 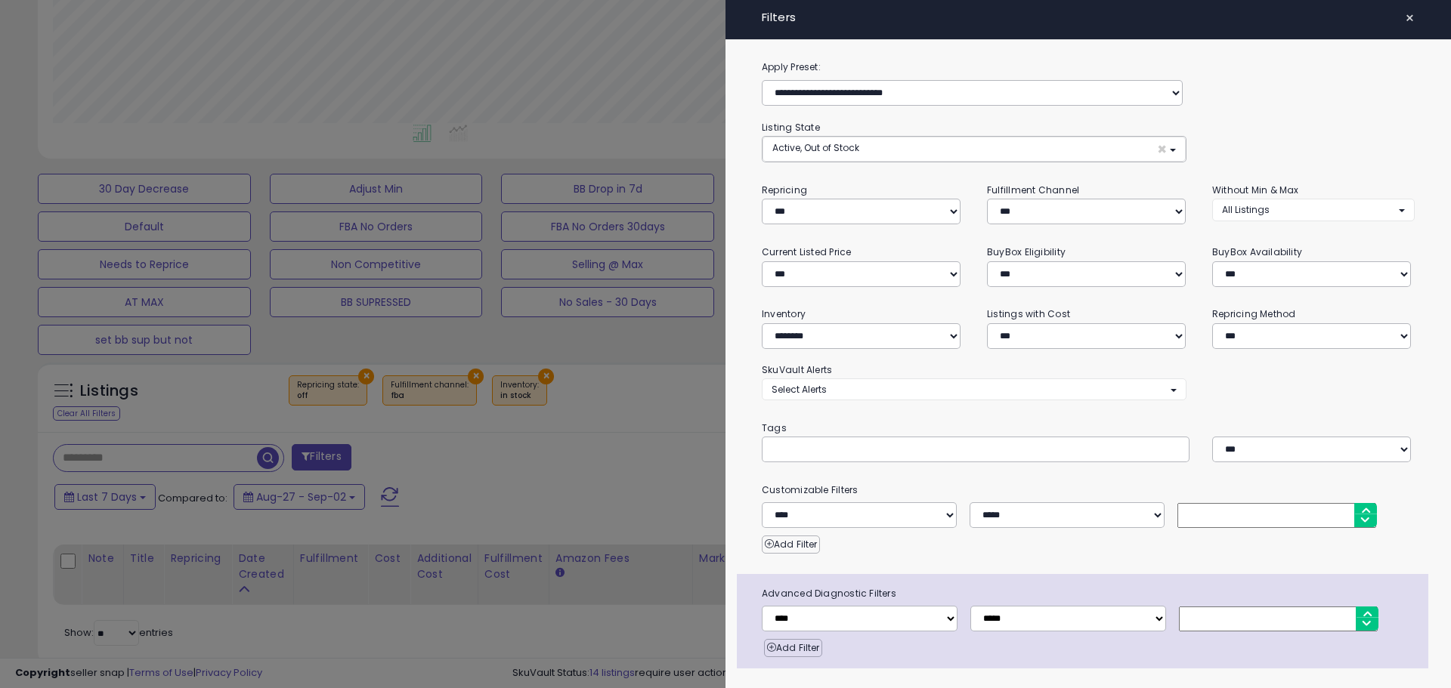 What do you see at coordinates (1088, 490) in the screenshot?
I see `small: Customizable Filters` at bounding box center [1088, 490].